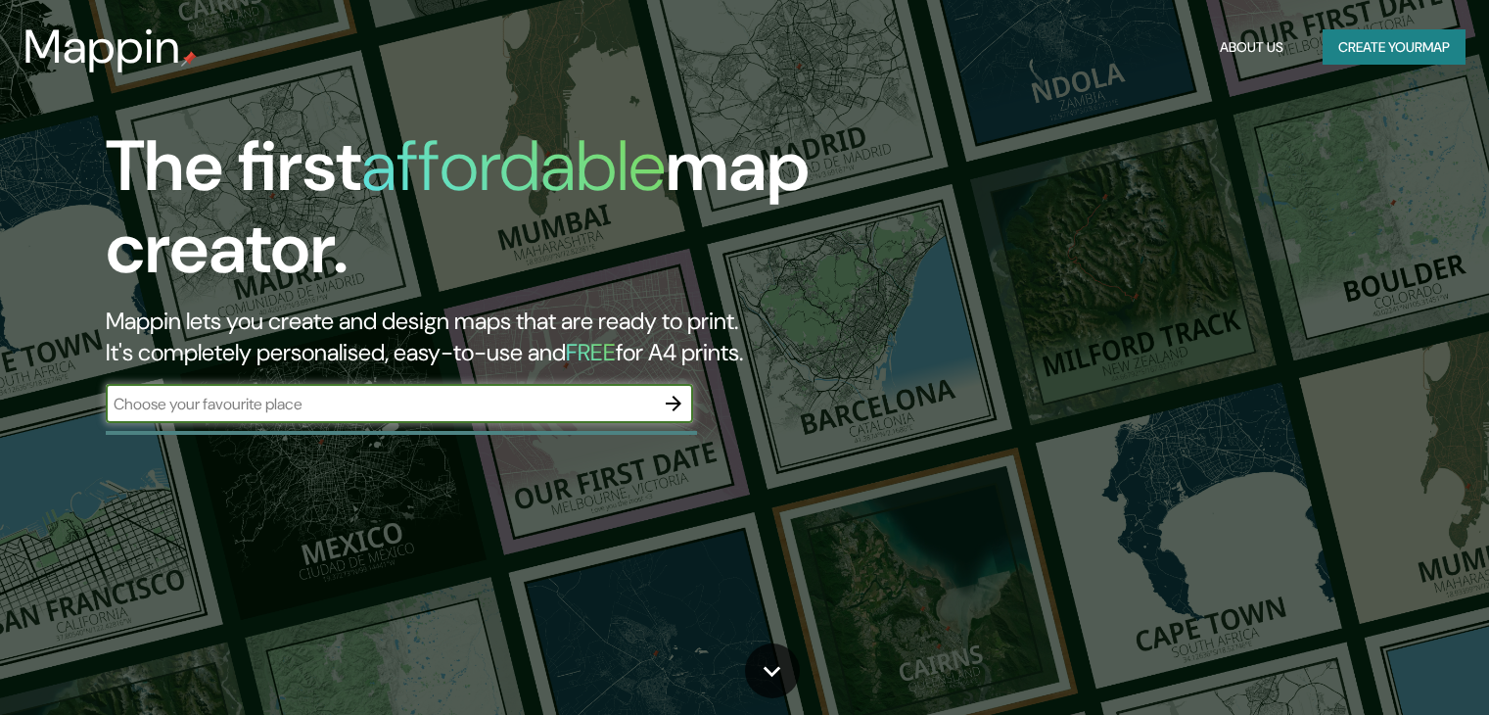 The width and height of the screenshot is (1489, 715). What do you see at coordinates (189, 59) in the screenshot?
I see `img: mappin-pin` at bounding box center [189, 59].